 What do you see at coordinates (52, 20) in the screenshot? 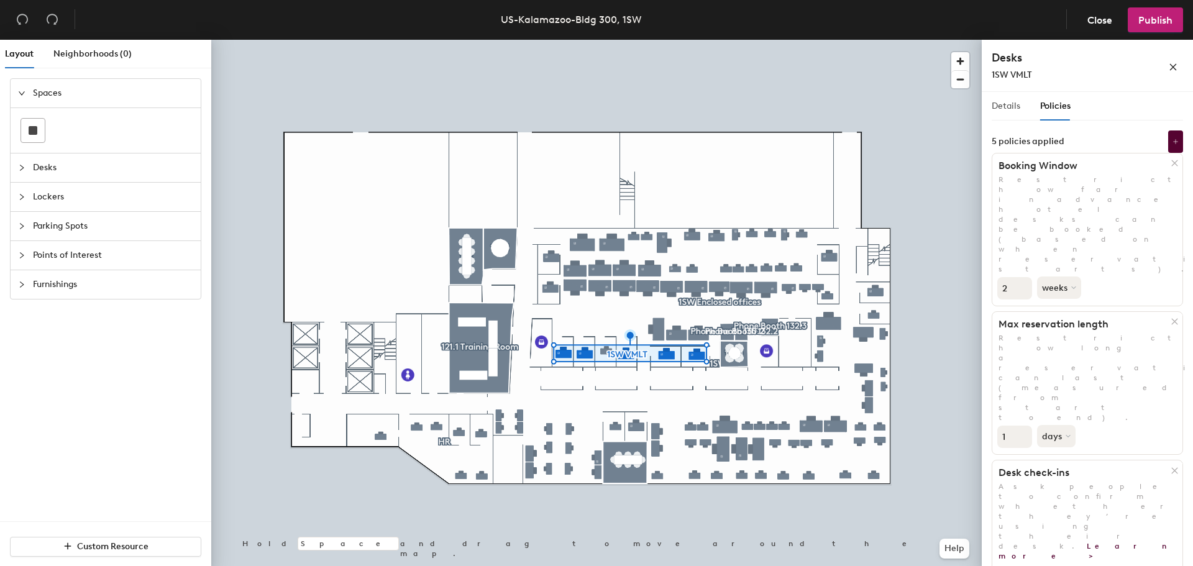
I see `button: Redo (⌘ + ⇧ + Z)` at bounding box center [52, 20].